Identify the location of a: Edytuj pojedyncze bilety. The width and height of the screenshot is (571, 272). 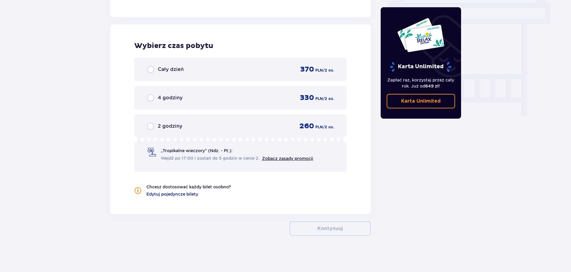
(172, 194).